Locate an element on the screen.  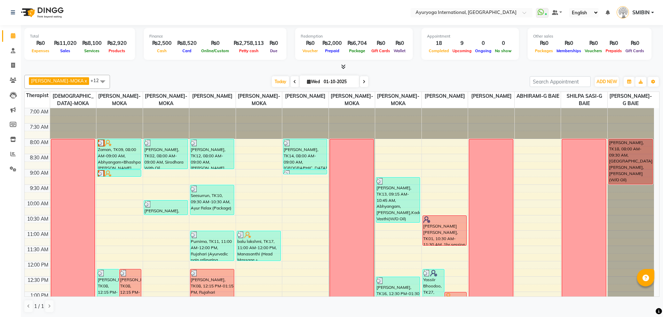
div: ₨11,020 is located at coordinates (65, 43).